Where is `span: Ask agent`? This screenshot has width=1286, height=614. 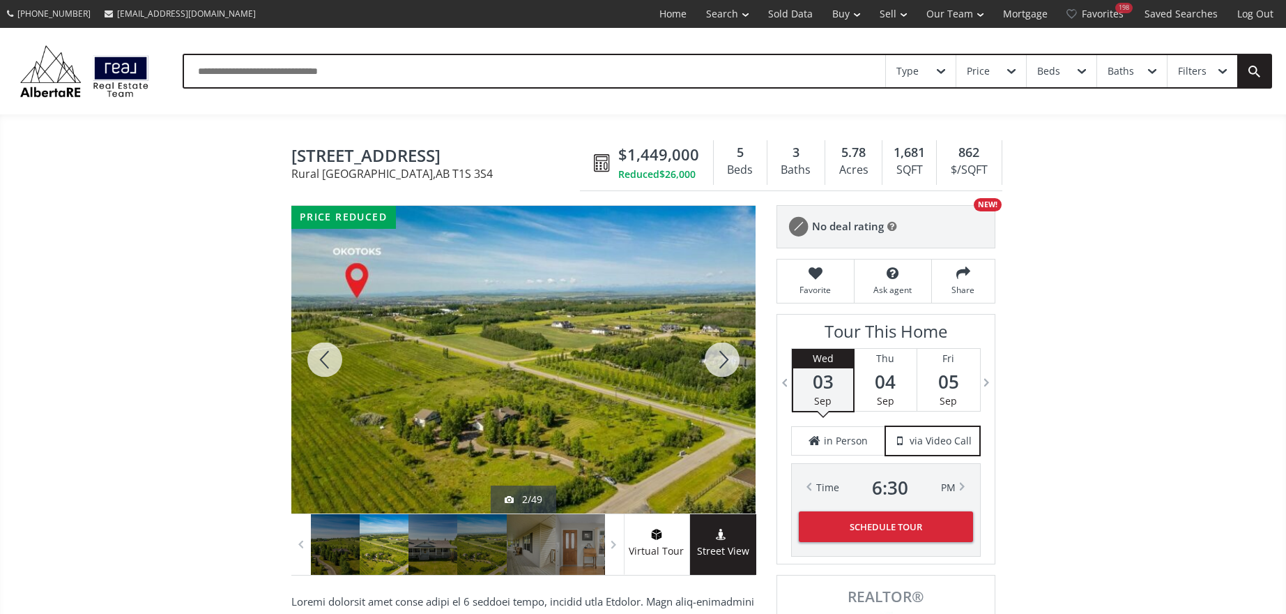
span: Ask agent is located at coordinates (893, 289).